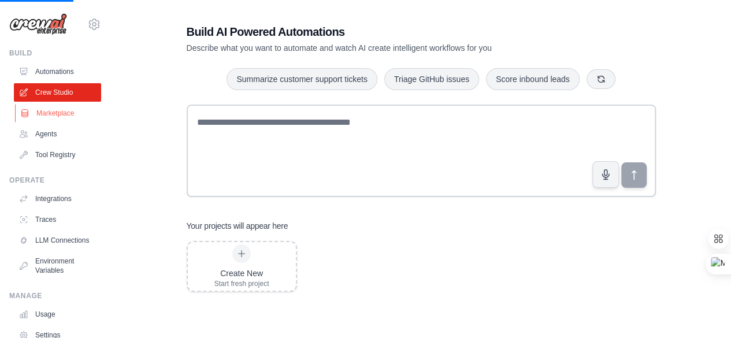 The image size is (731, 338). I want to click on div: Manage, so click(55, 296).